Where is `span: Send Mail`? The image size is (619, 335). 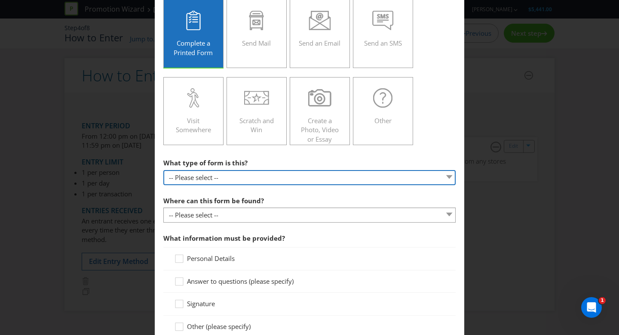
span: Send Mail is located at coordinates (256, 43).